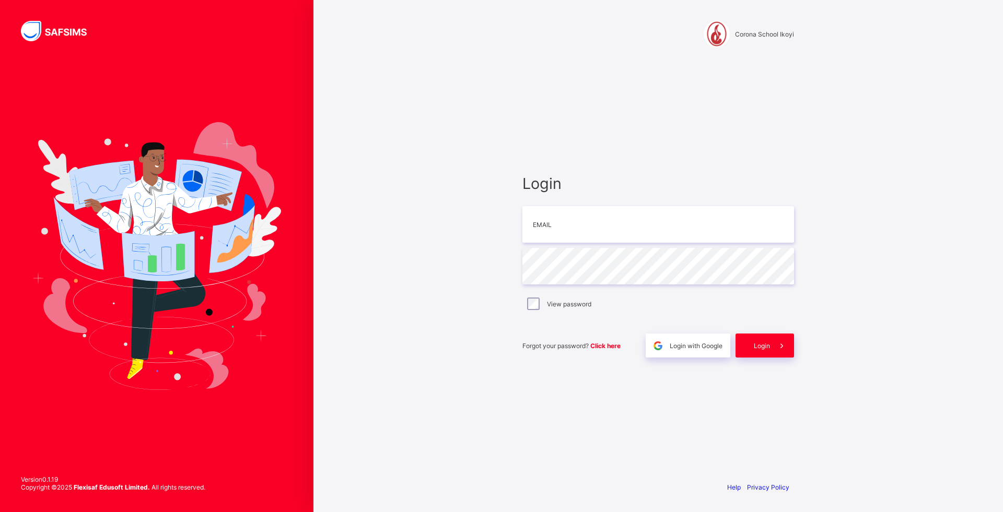  I want to click on span: Forgot your password?, so click(571, 346).